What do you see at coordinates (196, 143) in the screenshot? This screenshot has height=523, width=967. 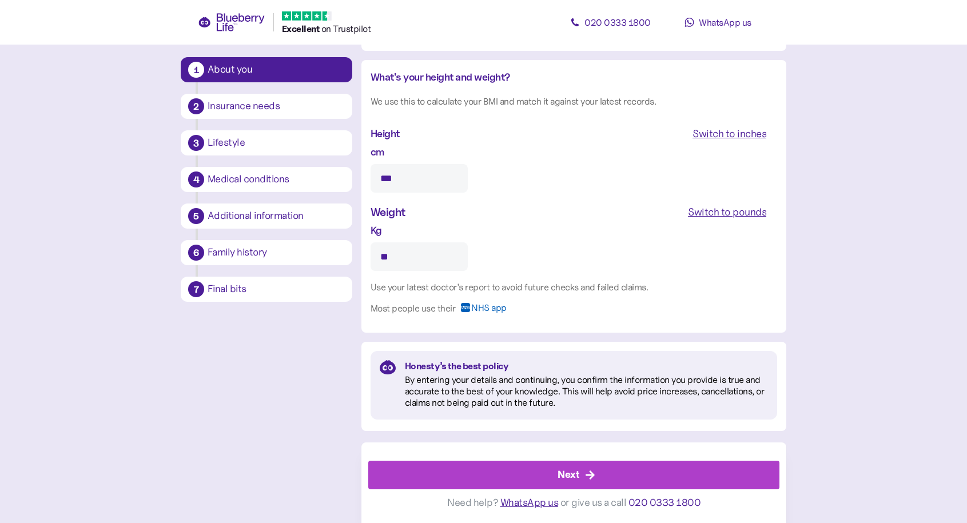 I see `div: 3` at bounding box center [196, 143].